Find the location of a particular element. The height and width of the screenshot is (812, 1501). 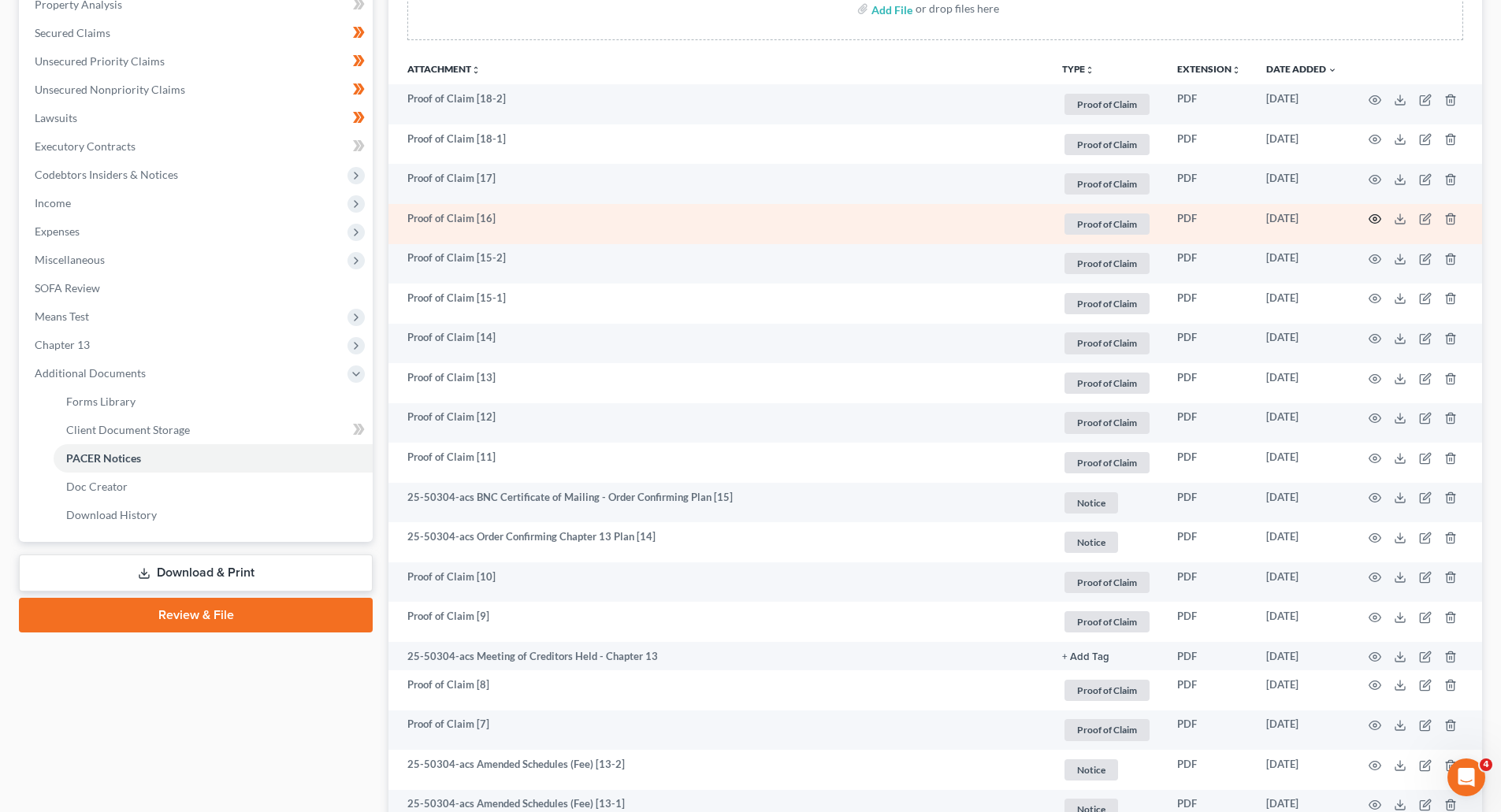

td: Proof of Claim [11] is located at coordinates (719, 463).